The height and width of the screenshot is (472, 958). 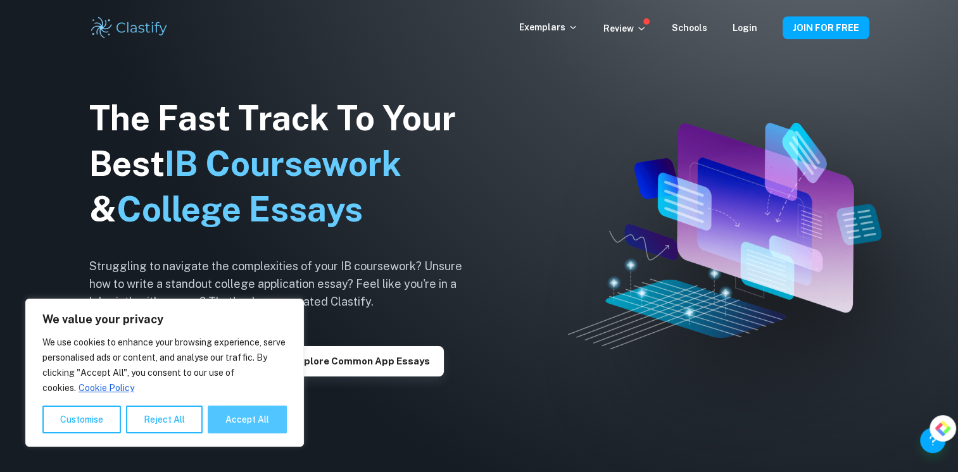 I want to click on button: Reject All, so click(x=164, y=420).